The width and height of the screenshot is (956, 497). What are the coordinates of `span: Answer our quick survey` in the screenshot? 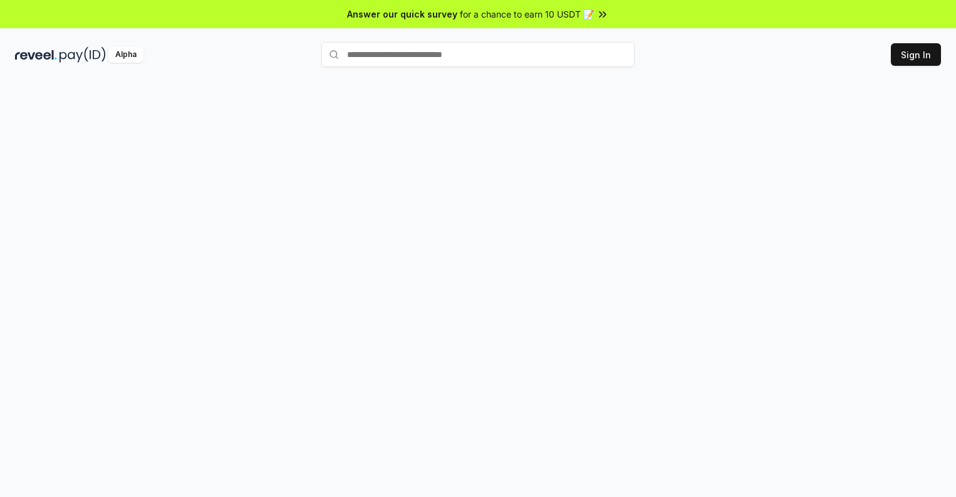 It's located at (402, 14).